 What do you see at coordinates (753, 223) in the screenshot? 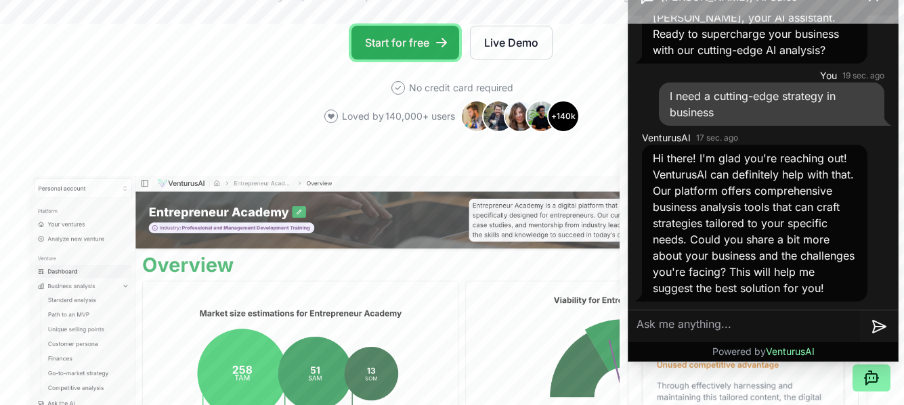
I see `span: Hi there! I'm glad you're reaching out! VenturusAI can definitely help with that. Our platform of...` at bounding box center [753, 223].